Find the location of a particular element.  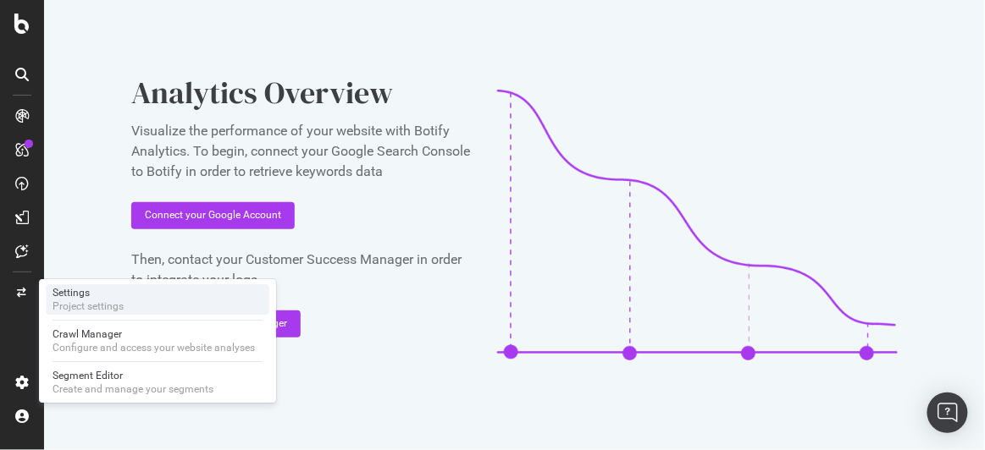

div: Crawl Manager is located at coordinates (153, 334).